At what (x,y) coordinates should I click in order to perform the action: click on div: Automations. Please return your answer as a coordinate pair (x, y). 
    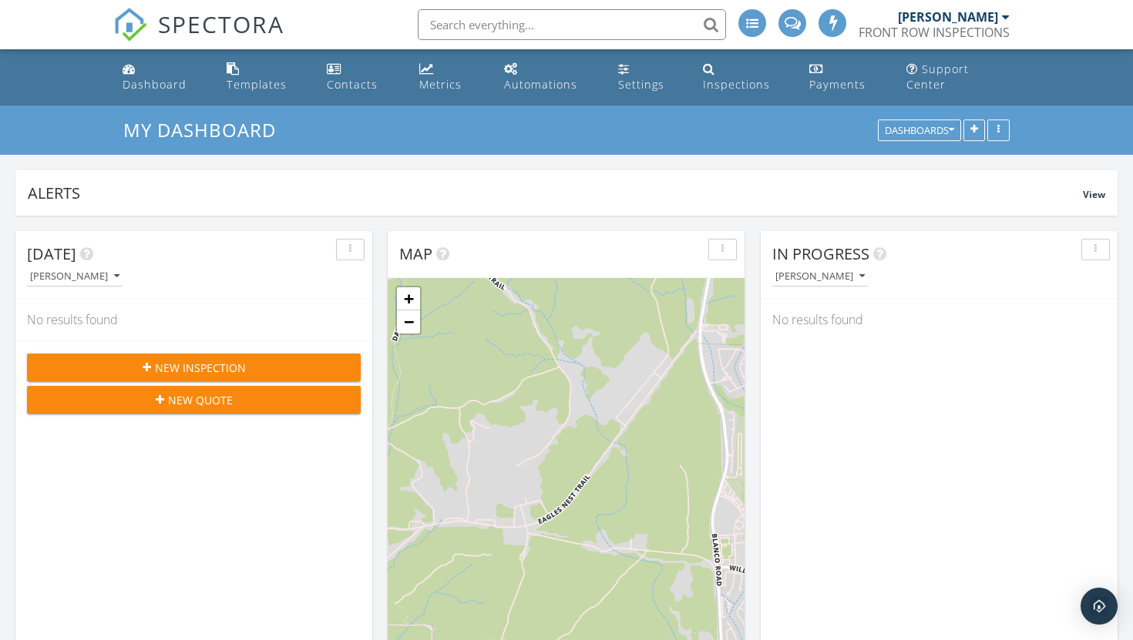
    Looking at the image, I should click on (540, 84).